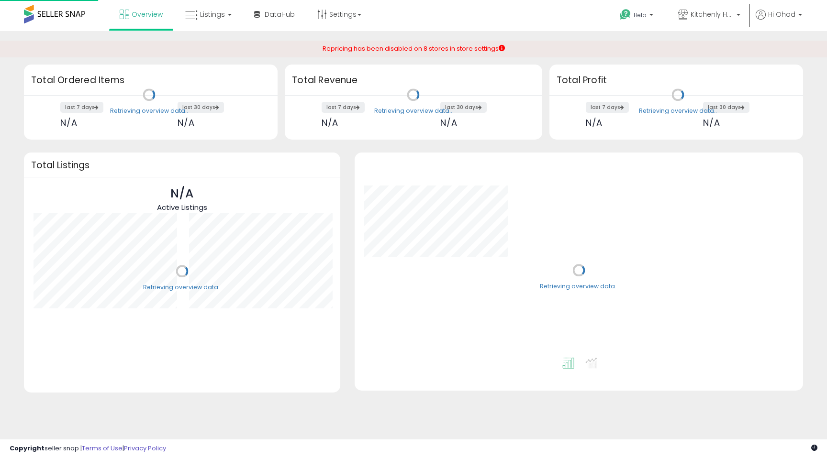 The image size is (827, 458). I want to click on a: Hi Ohad, so click(778, 20).